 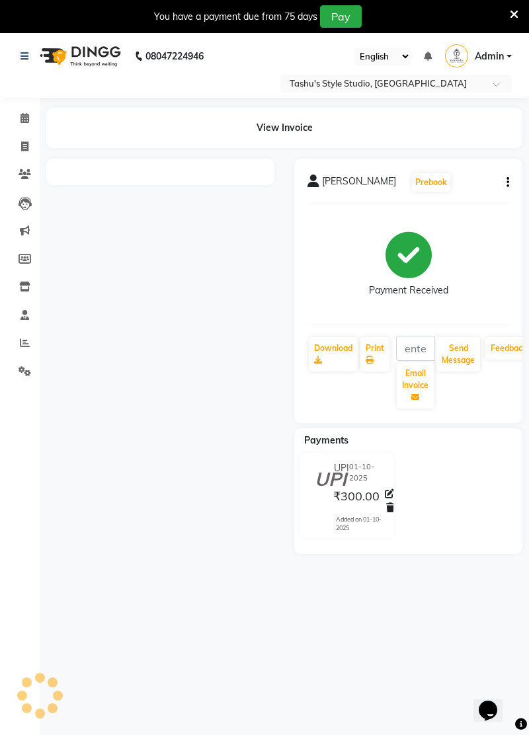 What do you see at coordinates (458, 354) in the screenshot?
I see `button: Send Message` at bounding box center [458, 354].